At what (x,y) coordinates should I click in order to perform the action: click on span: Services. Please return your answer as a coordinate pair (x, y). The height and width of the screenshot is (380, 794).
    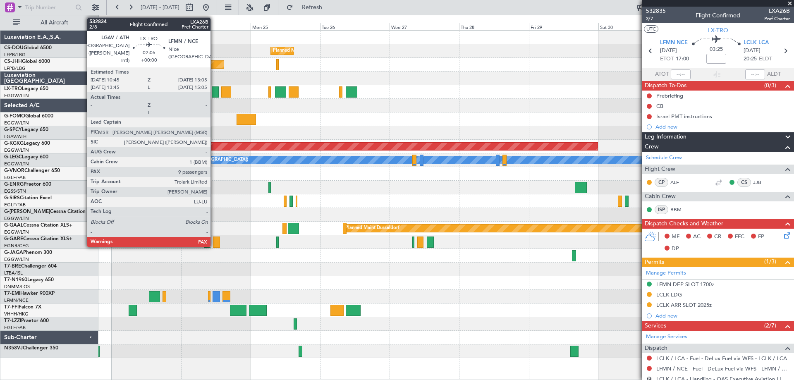
    Looking at the image, I should click on (656, 326).